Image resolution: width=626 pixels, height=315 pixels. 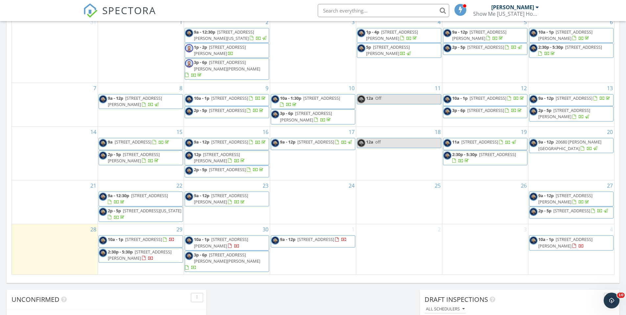 I want to click on td: Go to September 23, 2025, so click(x=227, y=202).